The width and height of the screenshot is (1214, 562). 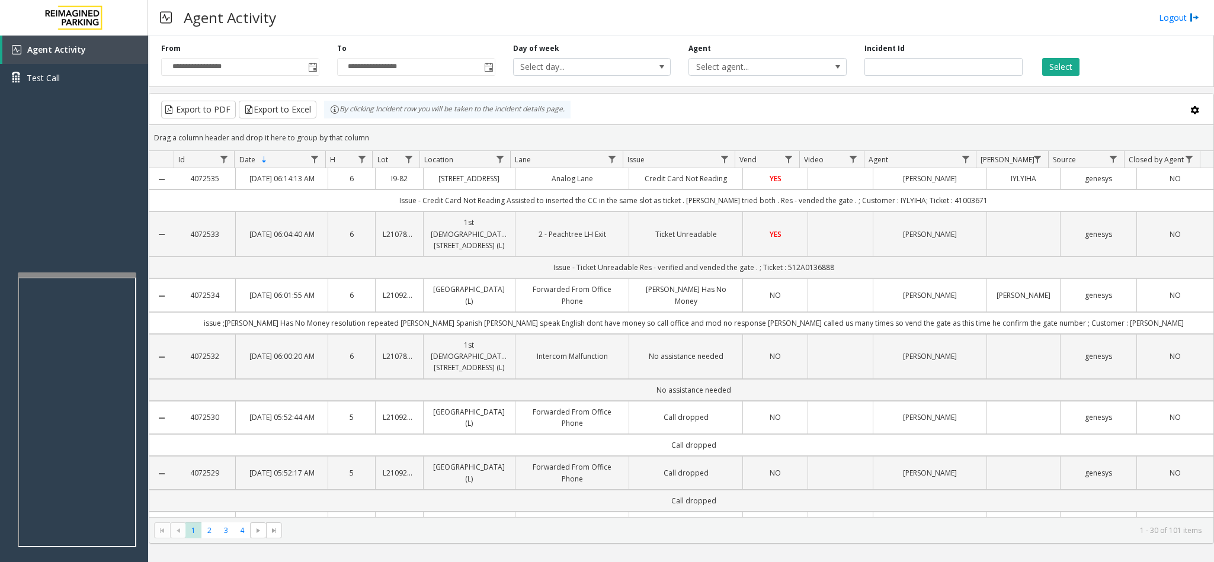 I want to click on a: Logout, so click(x=1179, y=17).